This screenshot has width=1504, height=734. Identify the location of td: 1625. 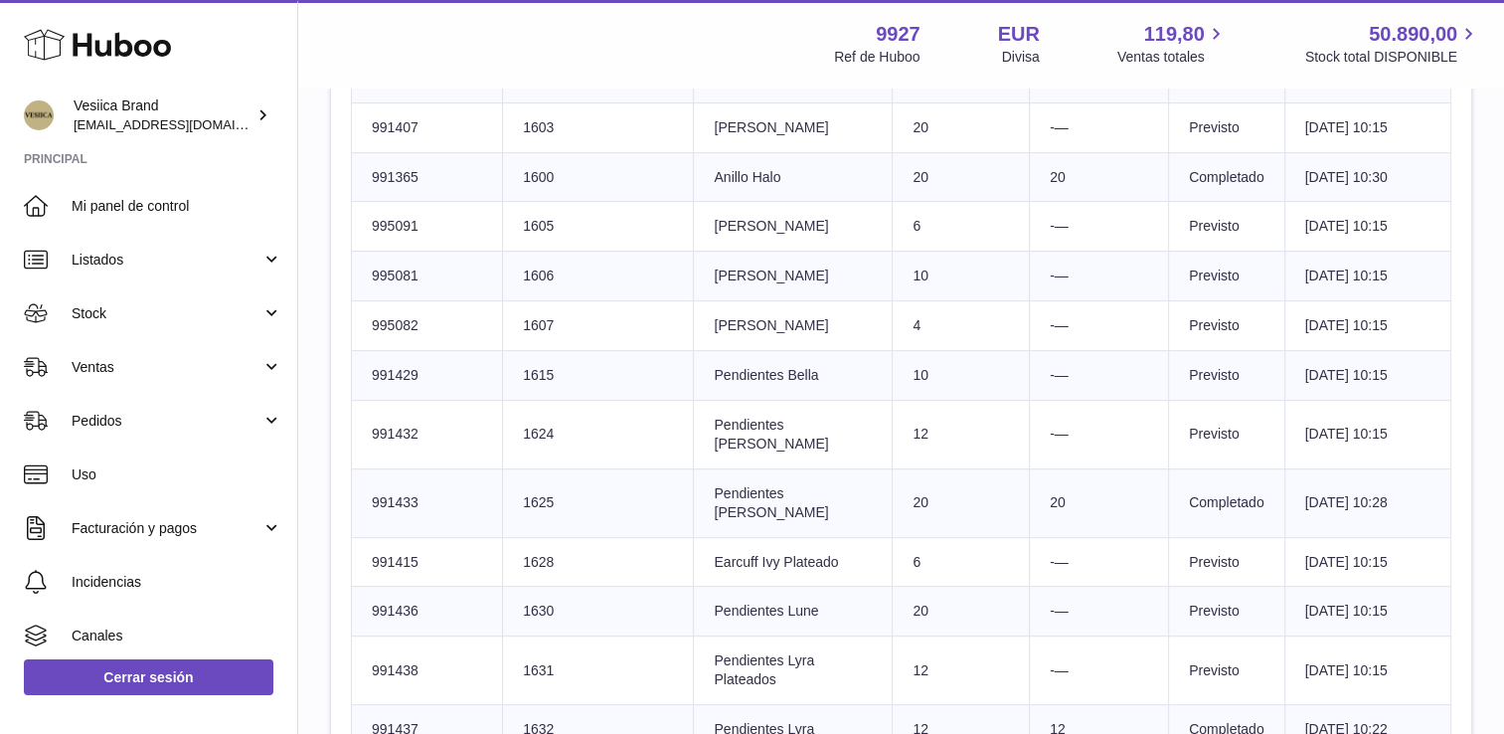
(599, 502).